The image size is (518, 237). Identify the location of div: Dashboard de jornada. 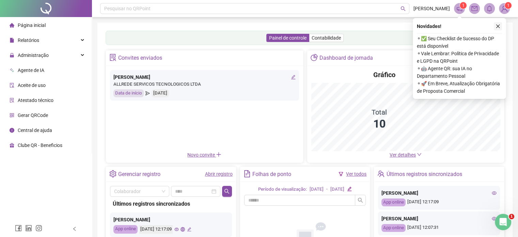
(346, 58).